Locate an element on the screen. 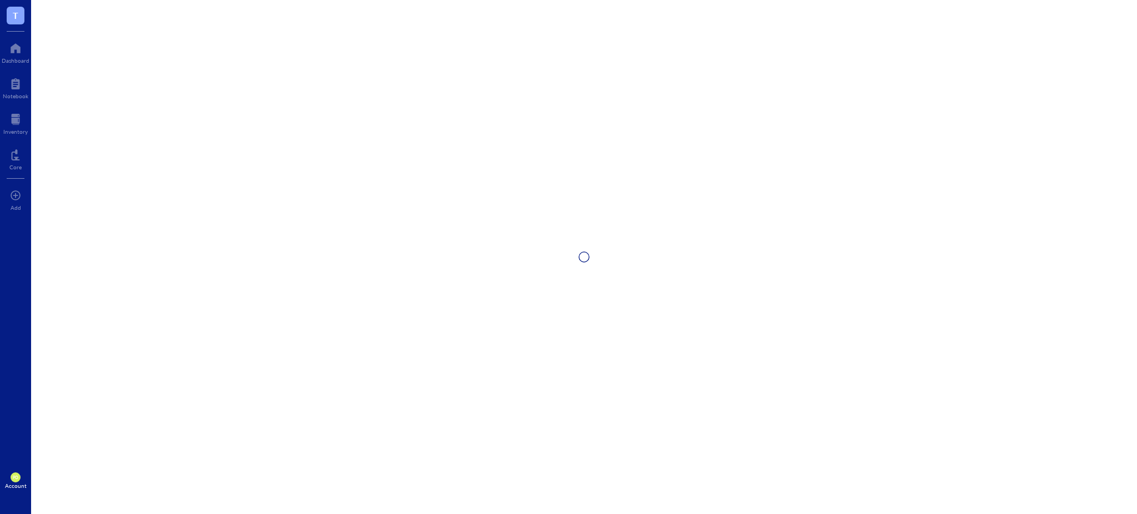 This screenshot has height=514, width=1137. span: T is located at coordinates (16, 15).